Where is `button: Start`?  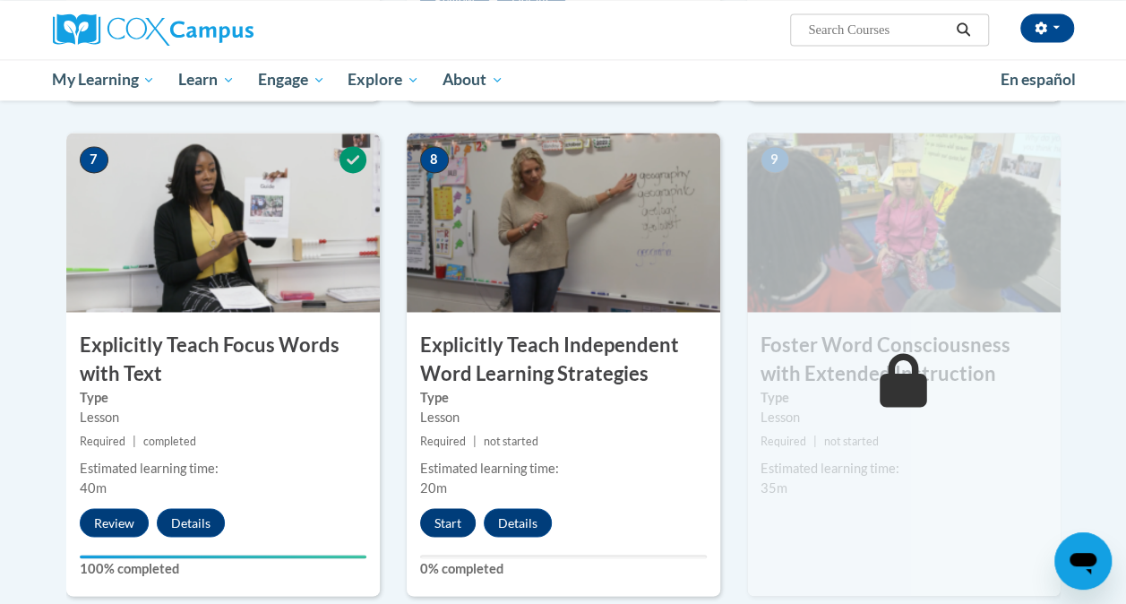
button: Start is located at coordinates (448, 522).